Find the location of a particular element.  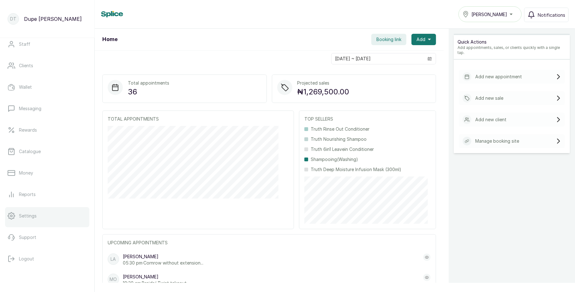

p: Add new client is located at coordinates (491, 120).